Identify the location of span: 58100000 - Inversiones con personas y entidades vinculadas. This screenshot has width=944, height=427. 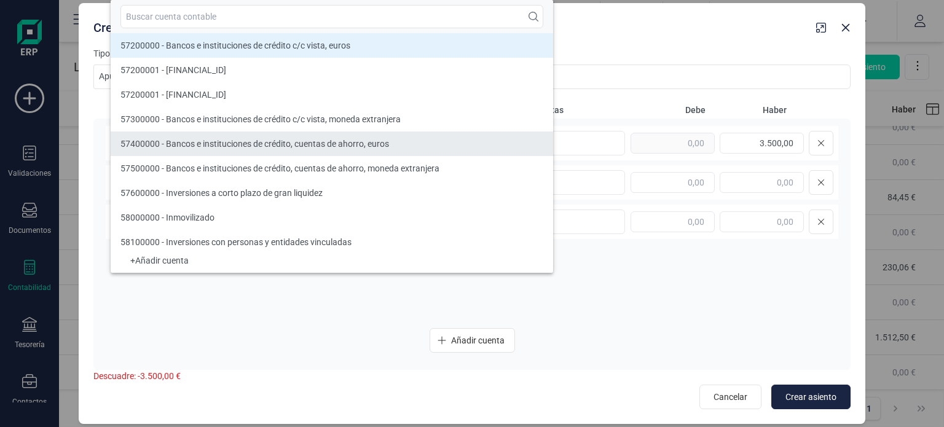
(236, 242).